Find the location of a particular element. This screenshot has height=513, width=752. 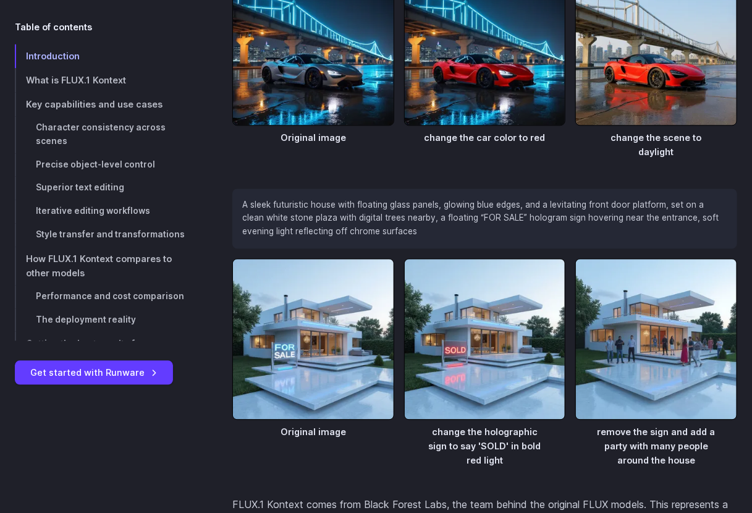

a: Precise object-level control is located at coordinates (104, 165).